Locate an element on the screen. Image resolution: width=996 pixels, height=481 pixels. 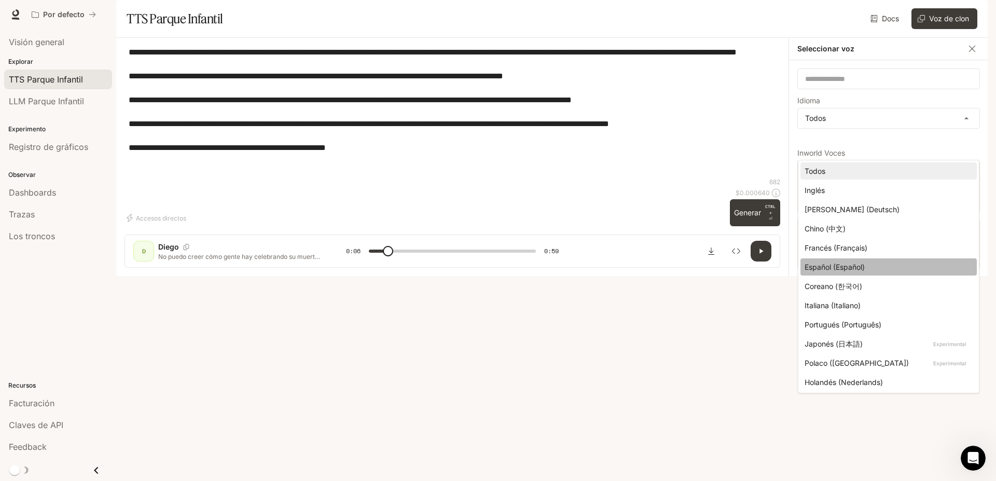
div: Italiana (Italiano) is located at coordinates (886, 305).